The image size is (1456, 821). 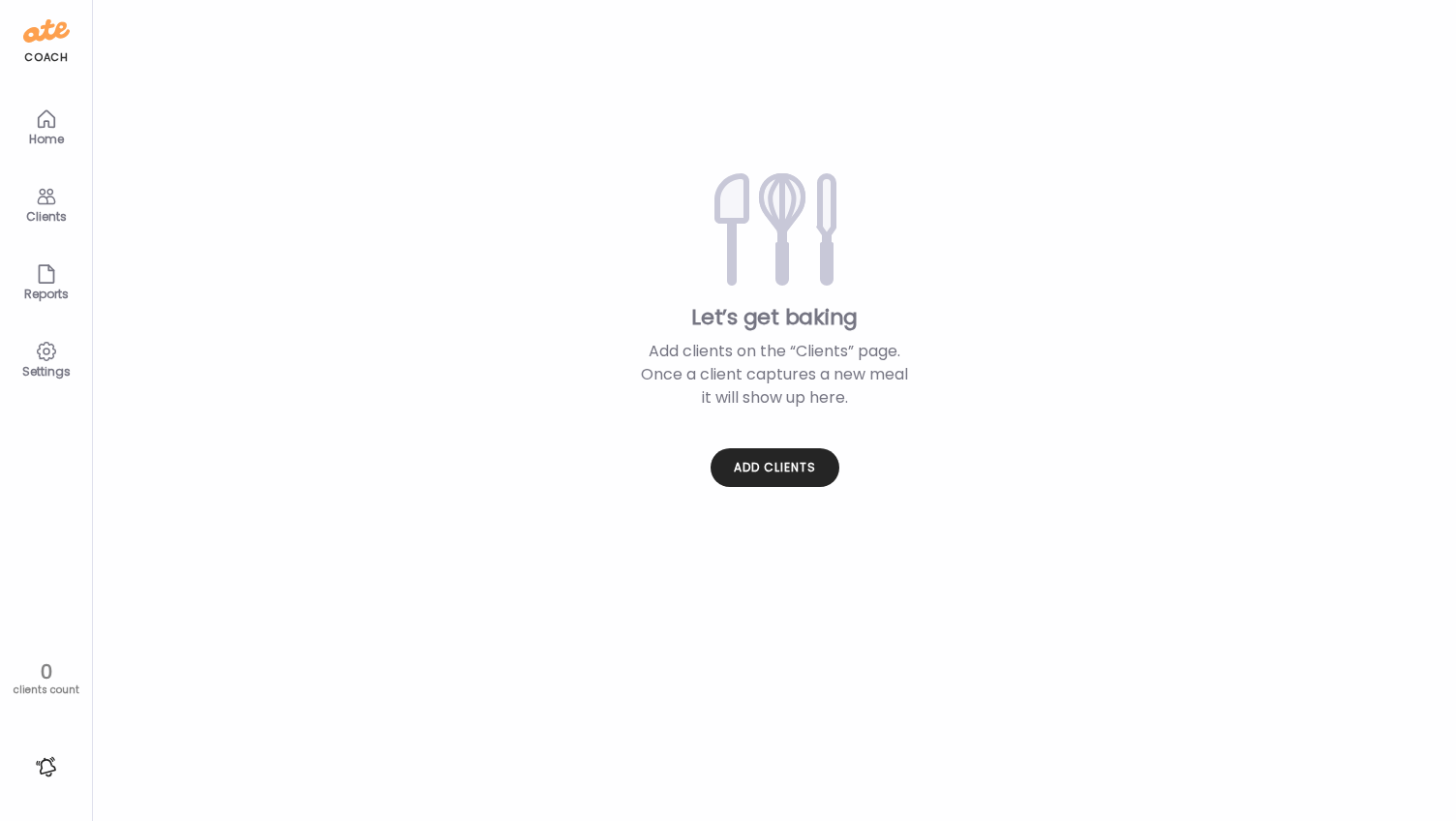 I want to click on div: coach, so click(x=46, y=57).